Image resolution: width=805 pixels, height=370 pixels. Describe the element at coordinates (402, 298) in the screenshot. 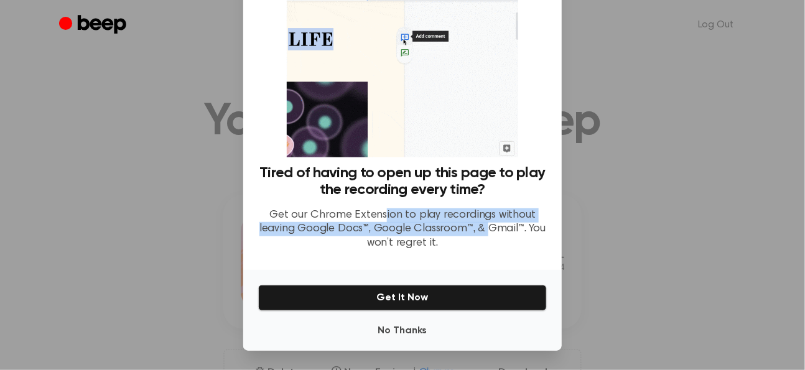

I see `button: Get It Now` at that location.